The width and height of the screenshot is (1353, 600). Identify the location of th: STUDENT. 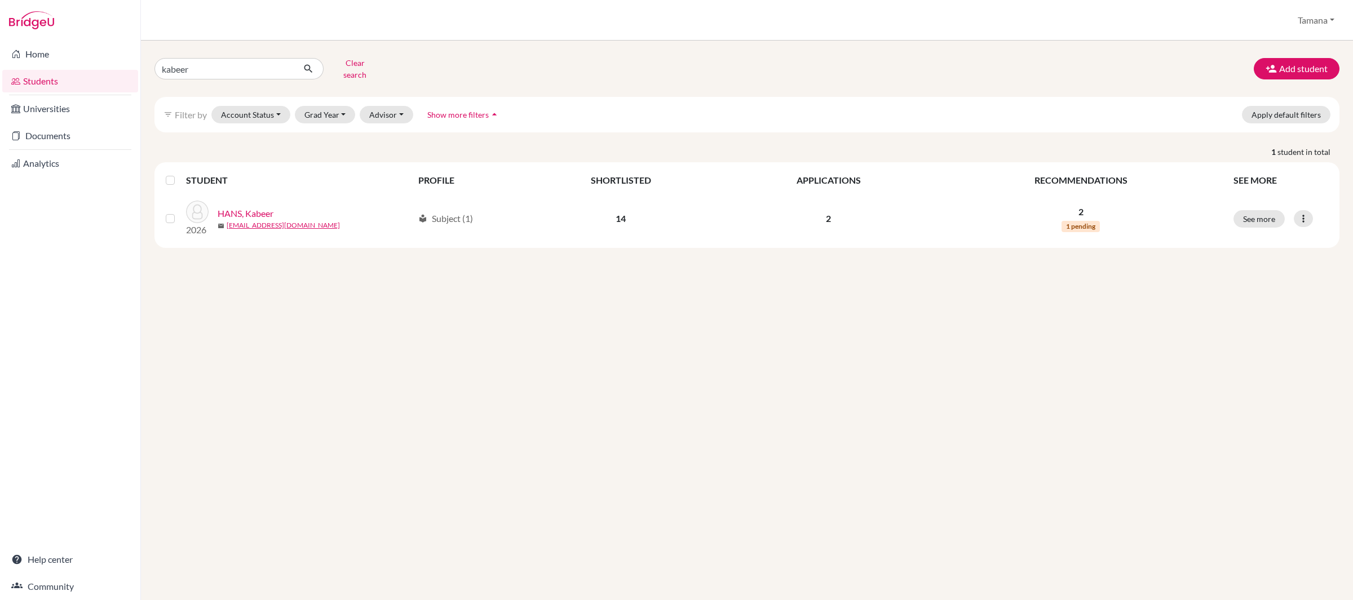
(299, 180).